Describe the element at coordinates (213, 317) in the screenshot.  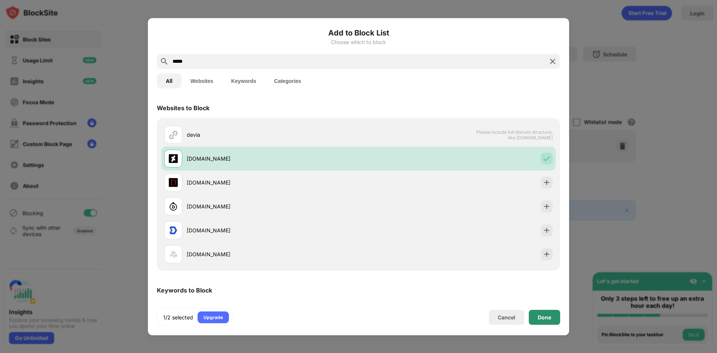
I see `div: Upgrade` at that location.